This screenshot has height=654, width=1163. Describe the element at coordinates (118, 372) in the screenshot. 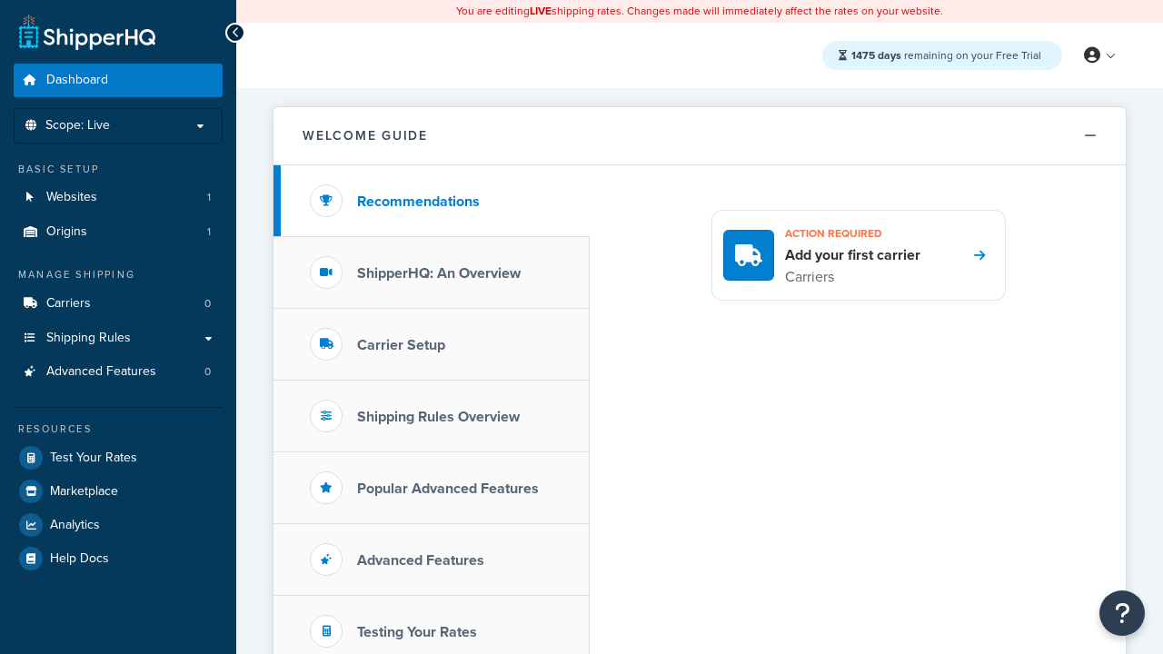

I see `a: Advanced Features0` at that location.